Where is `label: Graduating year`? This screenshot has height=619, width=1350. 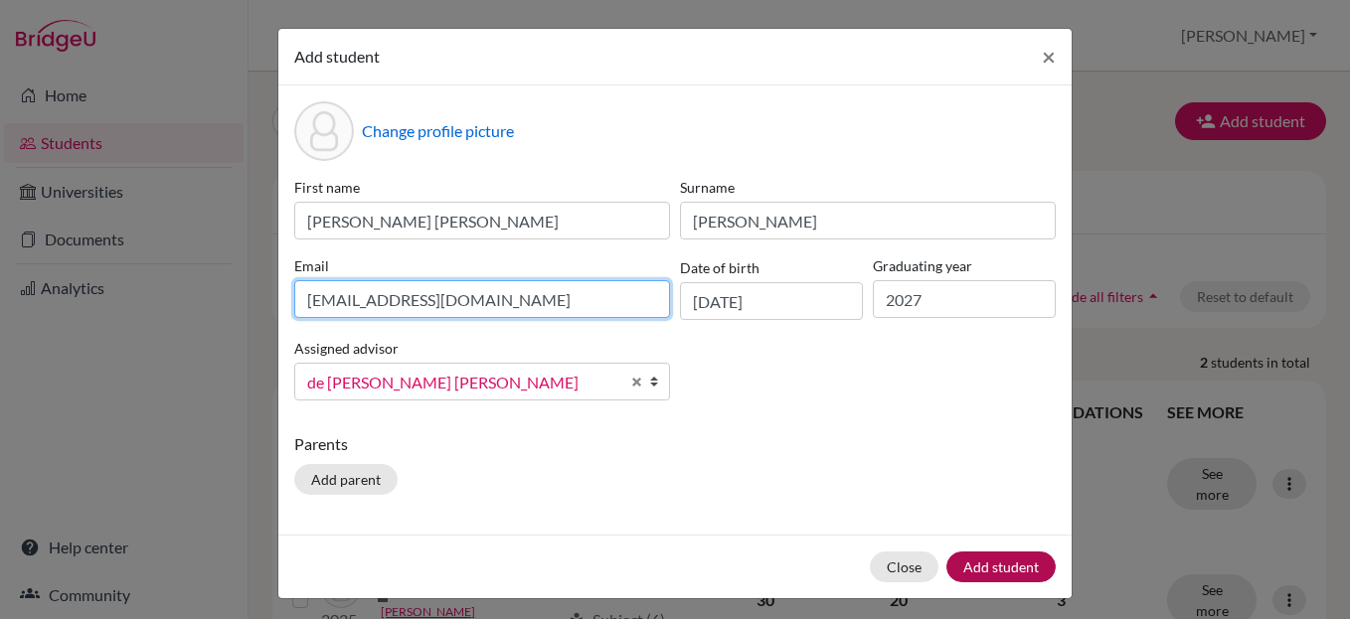
label: Graduating year is located at coordinates (964, 265).